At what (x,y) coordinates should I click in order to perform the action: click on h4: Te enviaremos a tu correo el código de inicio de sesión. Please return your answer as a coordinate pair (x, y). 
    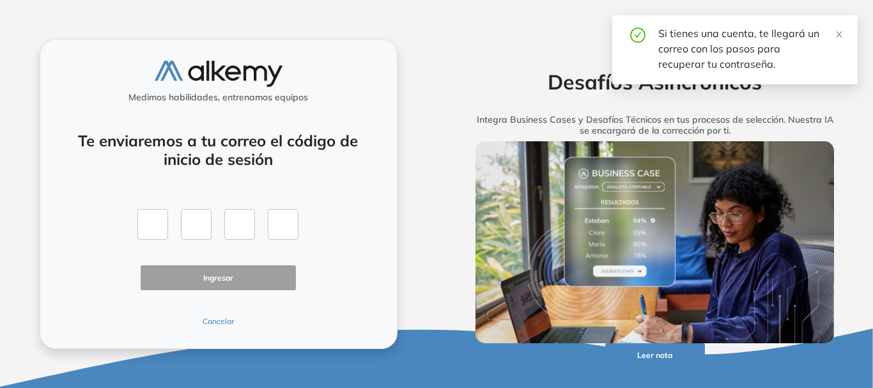
    Looking at the image, I should click on (219, 150).